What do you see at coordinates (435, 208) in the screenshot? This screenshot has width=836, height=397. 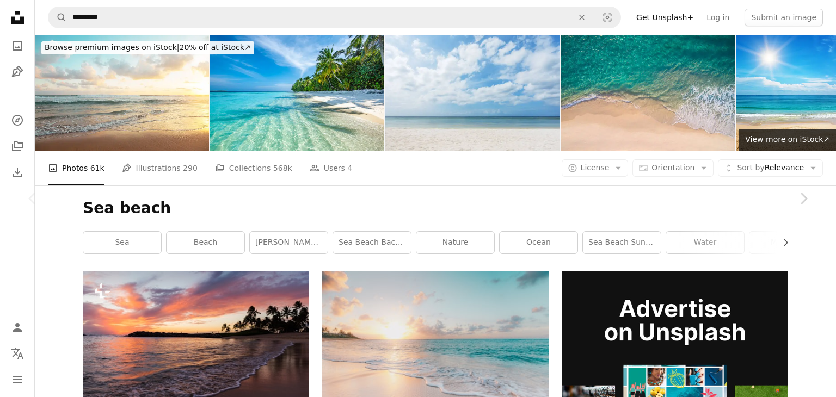 I see `h1: Sea beach` at bounding box center [435, 208].